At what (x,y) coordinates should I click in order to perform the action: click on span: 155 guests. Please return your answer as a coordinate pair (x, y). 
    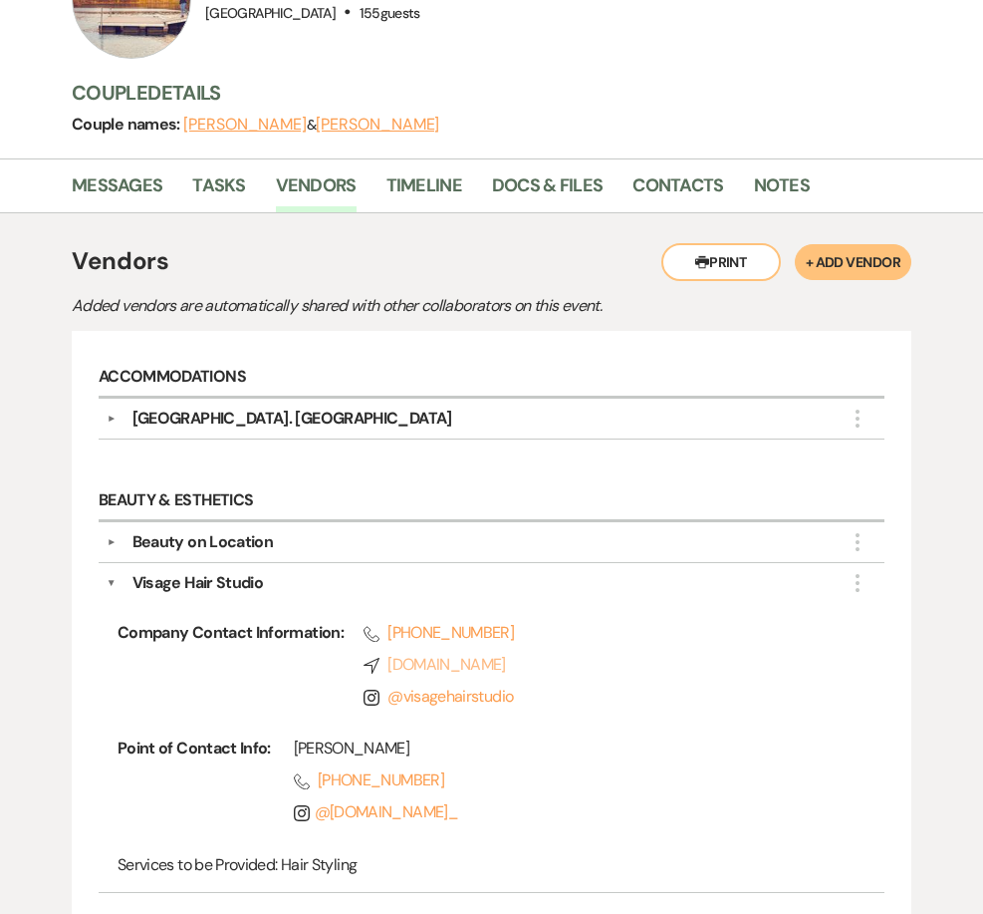
    Looking at the image, I should click on (390, 13).